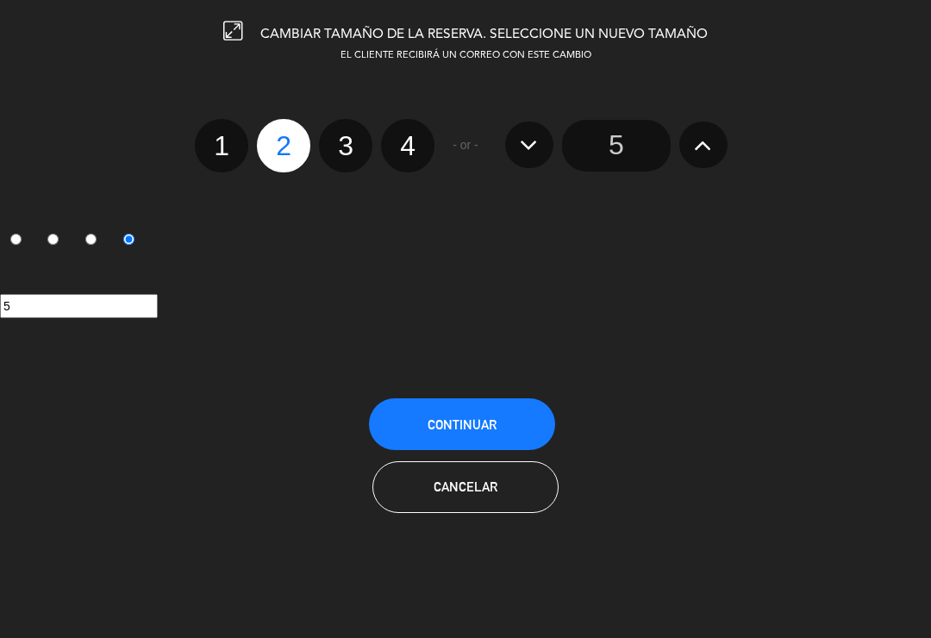  I want to click on span: Cancelar, so click(465, 486).